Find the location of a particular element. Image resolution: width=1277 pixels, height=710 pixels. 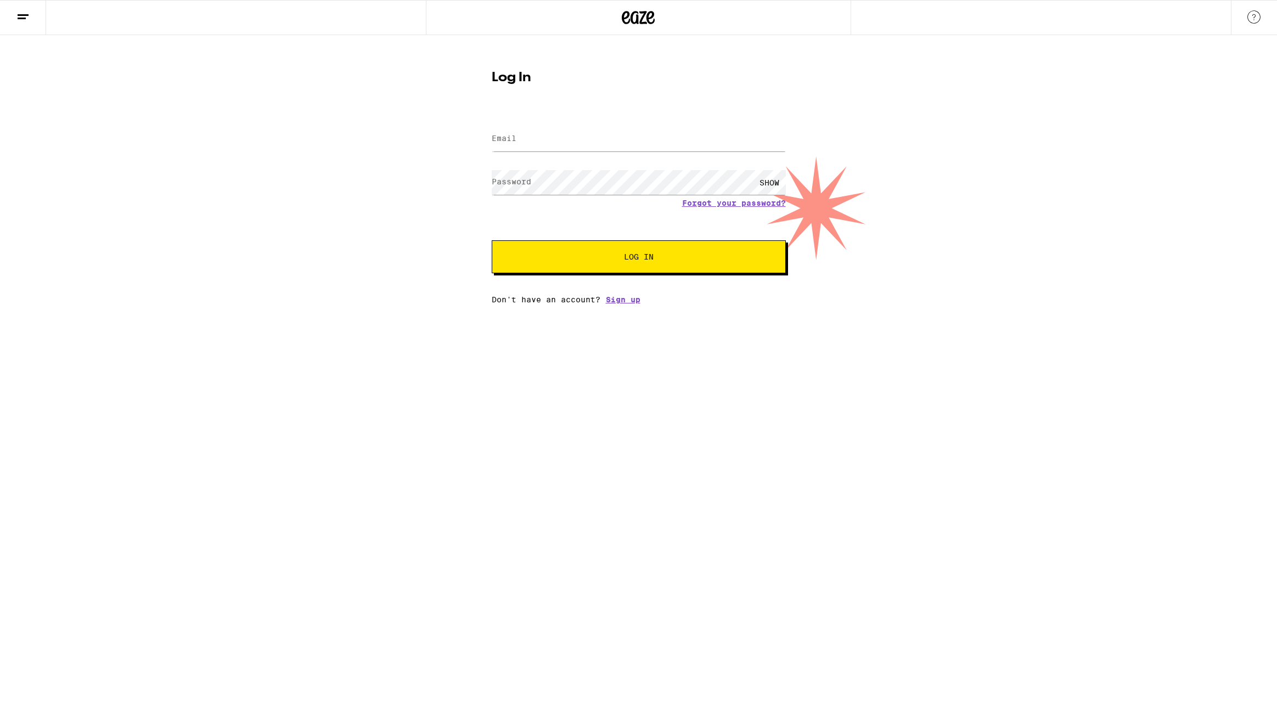

div: SHOW is located at coordinates (770, 182).